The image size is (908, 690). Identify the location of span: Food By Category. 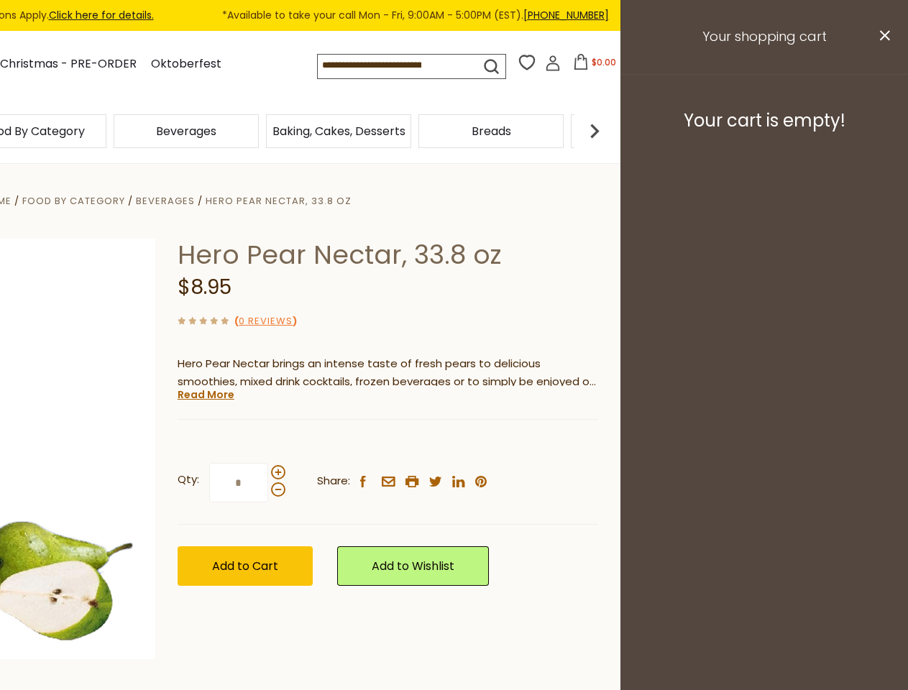
(73, 201).